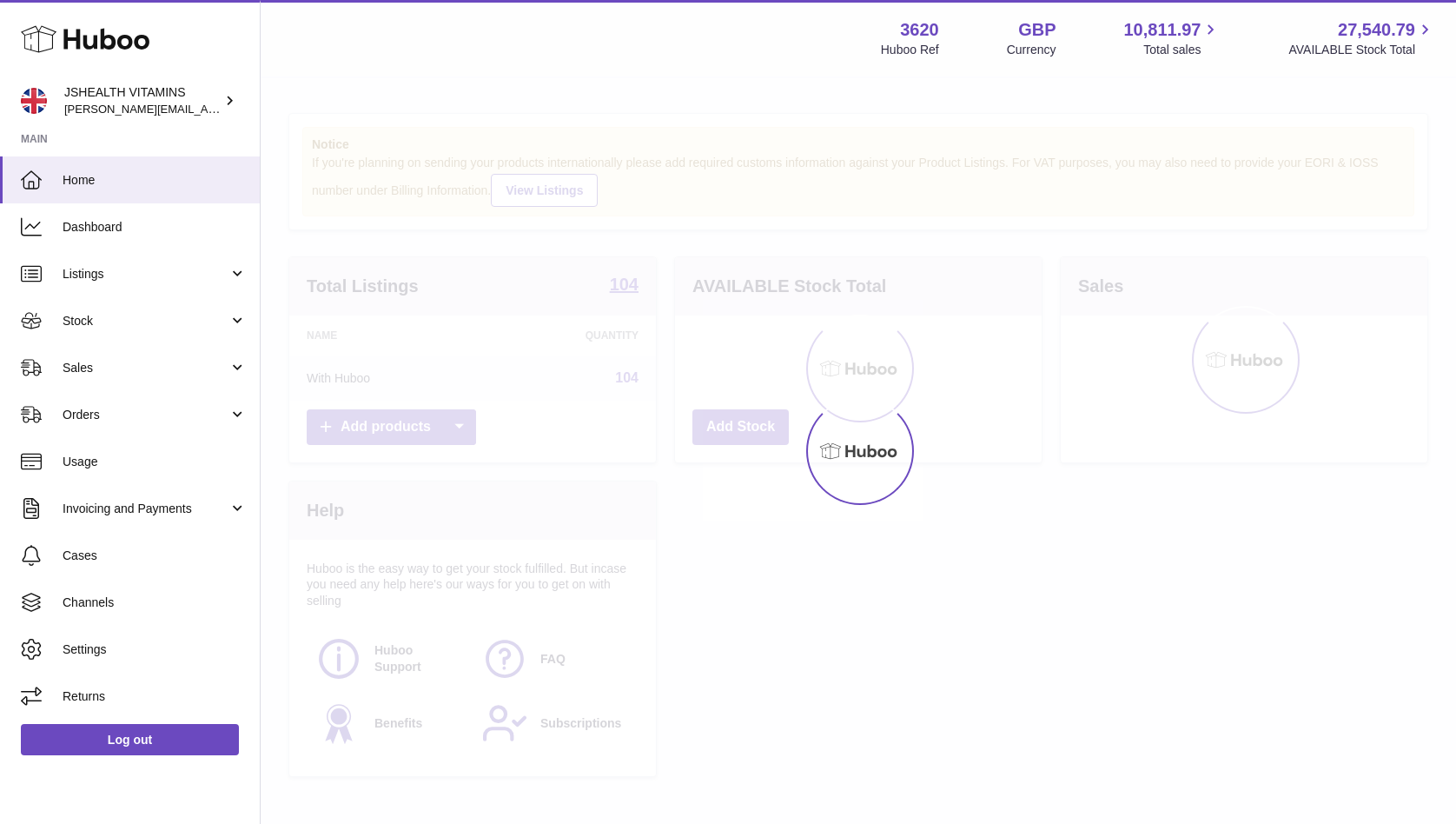 This screenshot has height=824, width=1456. I want to click on span: 10,811.97, so click(1161, 30).